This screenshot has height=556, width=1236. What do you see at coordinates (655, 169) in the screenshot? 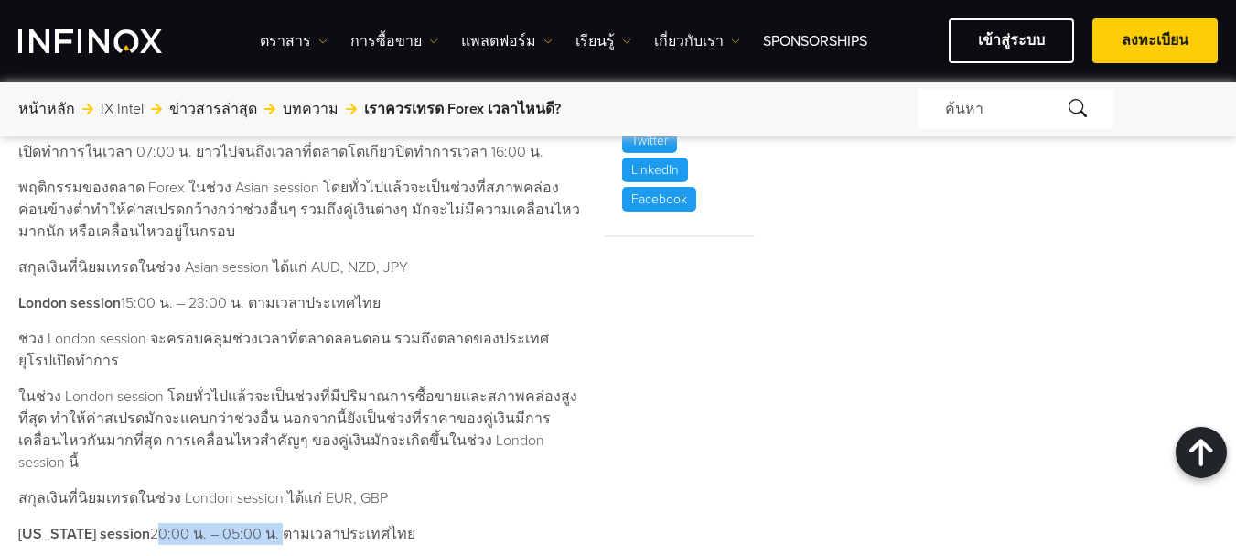
I see `a: LinkedIn` at bounding box center [655, 169].